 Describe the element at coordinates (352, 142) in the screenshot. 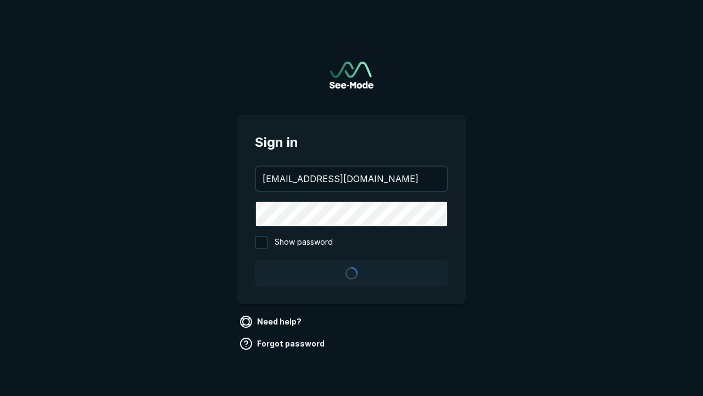

I see `span: Sign in` at that location.